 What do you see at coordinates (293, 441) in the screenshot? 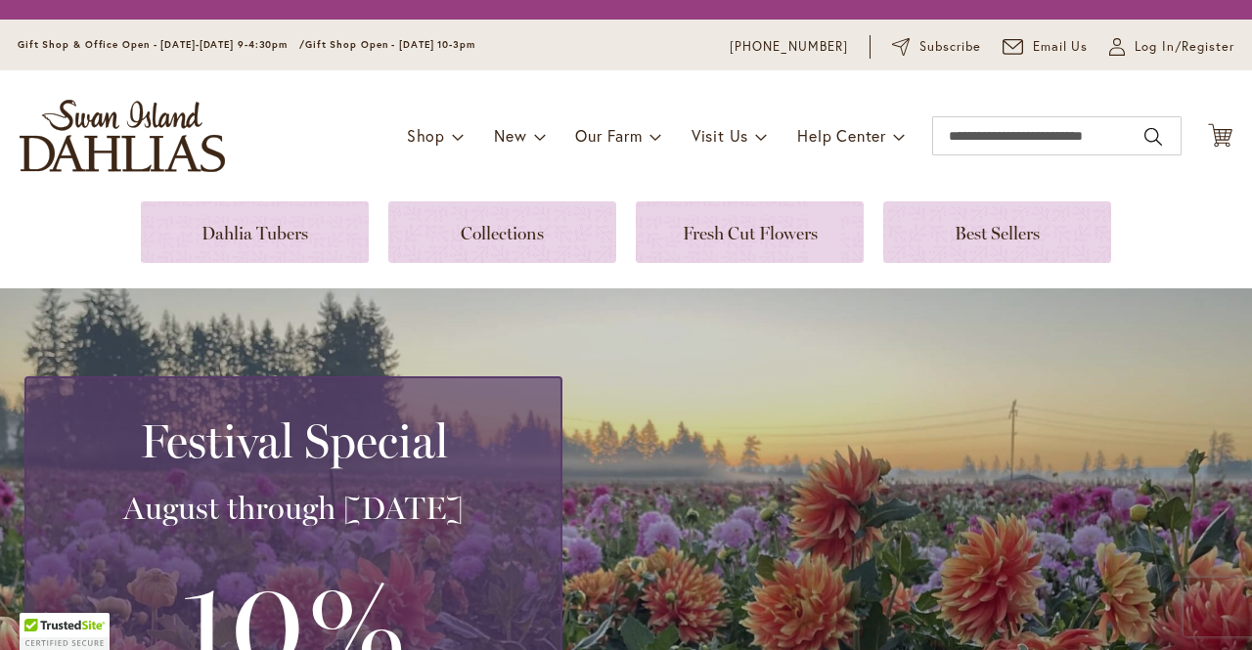
I see `h2: Festival Special` at bounding box center [293, 441].